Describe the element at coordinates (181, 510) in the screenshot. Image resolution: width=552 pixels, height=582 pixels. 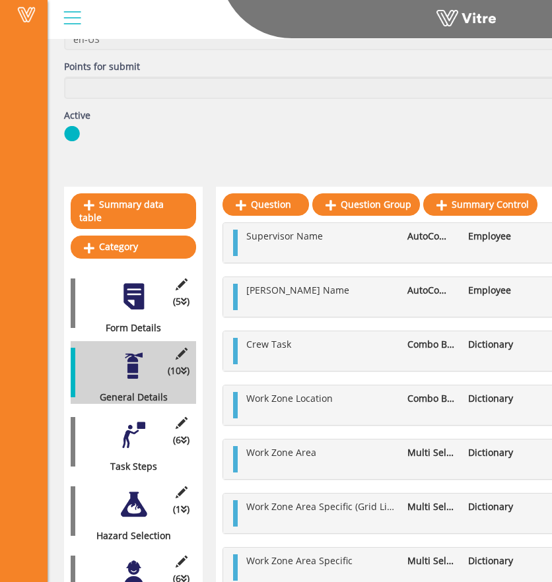
I see `span: (1 )` at that location.